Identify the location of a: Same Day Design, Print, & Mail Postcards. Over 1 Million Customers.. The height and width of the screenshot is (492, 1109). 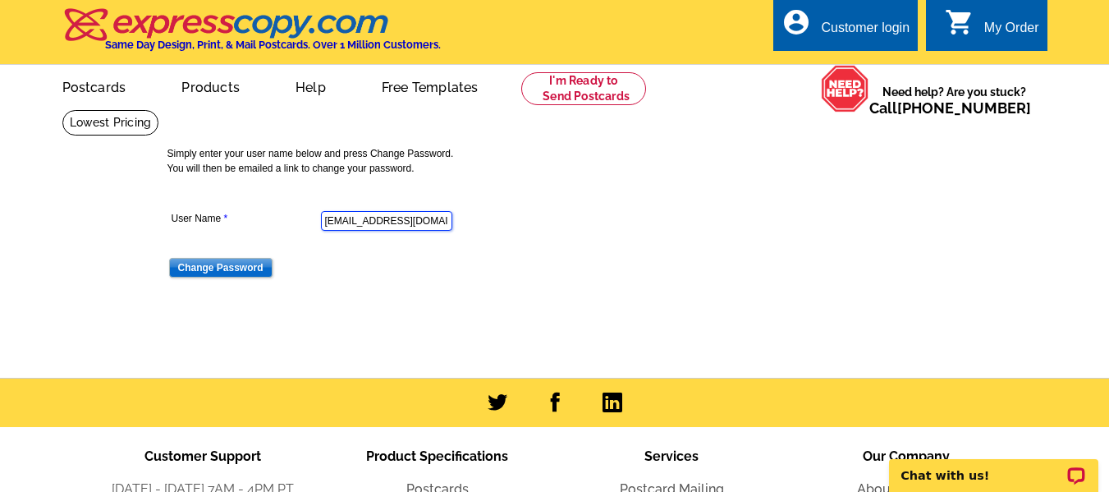
(251, 35).